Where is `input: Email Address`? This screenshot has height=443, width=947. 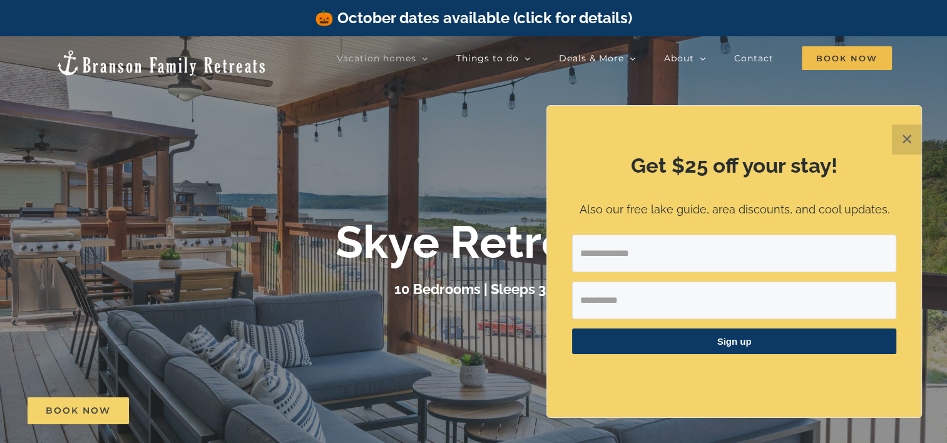
input: Email Address is located at coordinates (734, 253).